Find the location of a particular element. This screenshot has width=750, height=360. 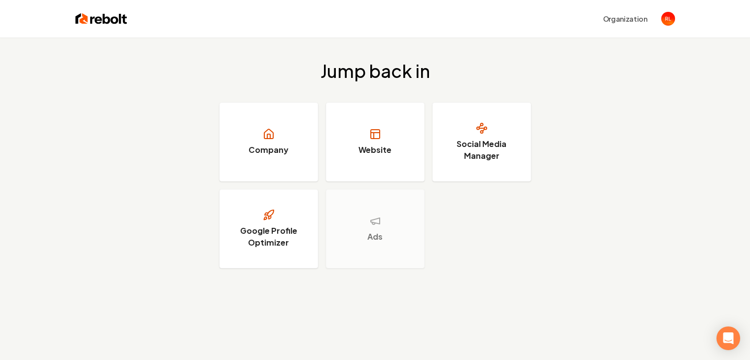

h3: Ads is located at coordinates (375, 237).